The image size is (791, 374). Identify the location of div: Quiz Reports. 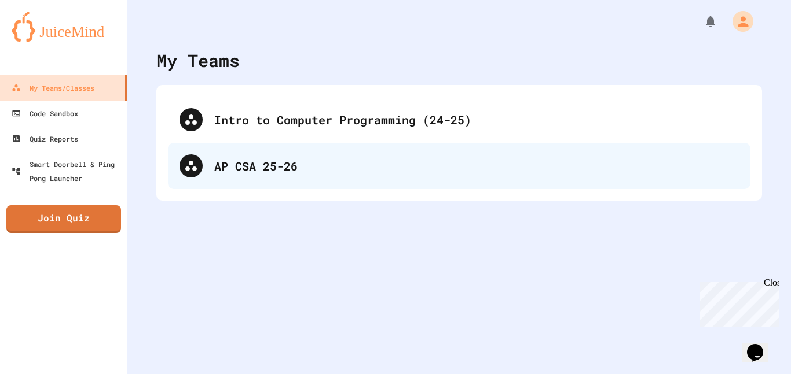
(45, 139).